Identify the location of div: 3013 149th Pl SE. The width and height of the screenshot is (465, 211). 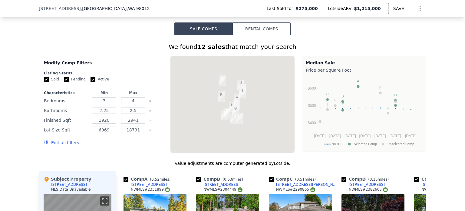
(243, 93).